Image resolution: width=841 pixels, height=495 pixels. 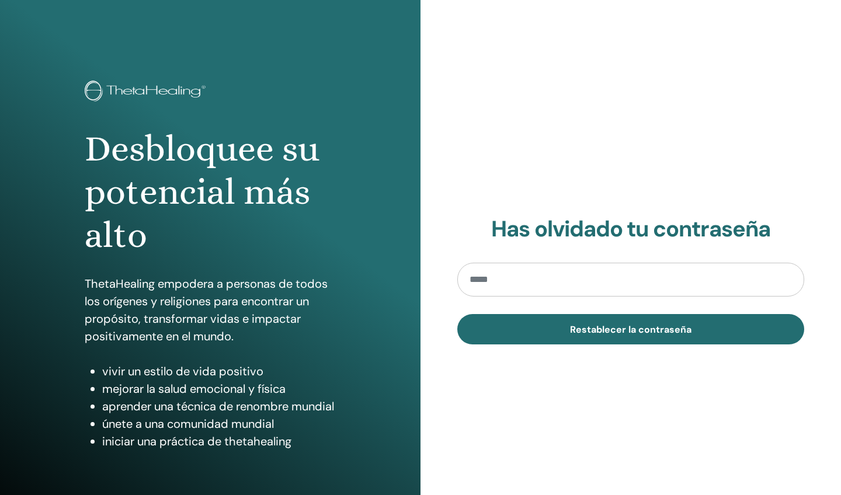 What do you see at coordinates (219, 389) in the screenshot?
I see `li: mejorar la salud emocional y física` at bounding box center [219, 389].